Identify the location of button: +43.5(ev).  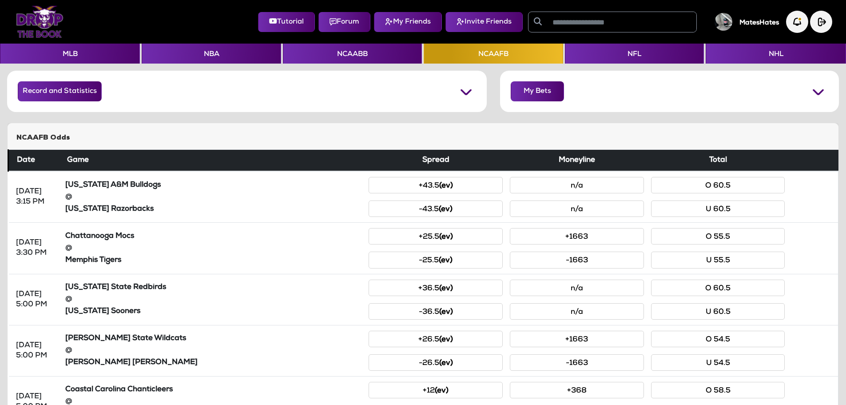
(436, 185).